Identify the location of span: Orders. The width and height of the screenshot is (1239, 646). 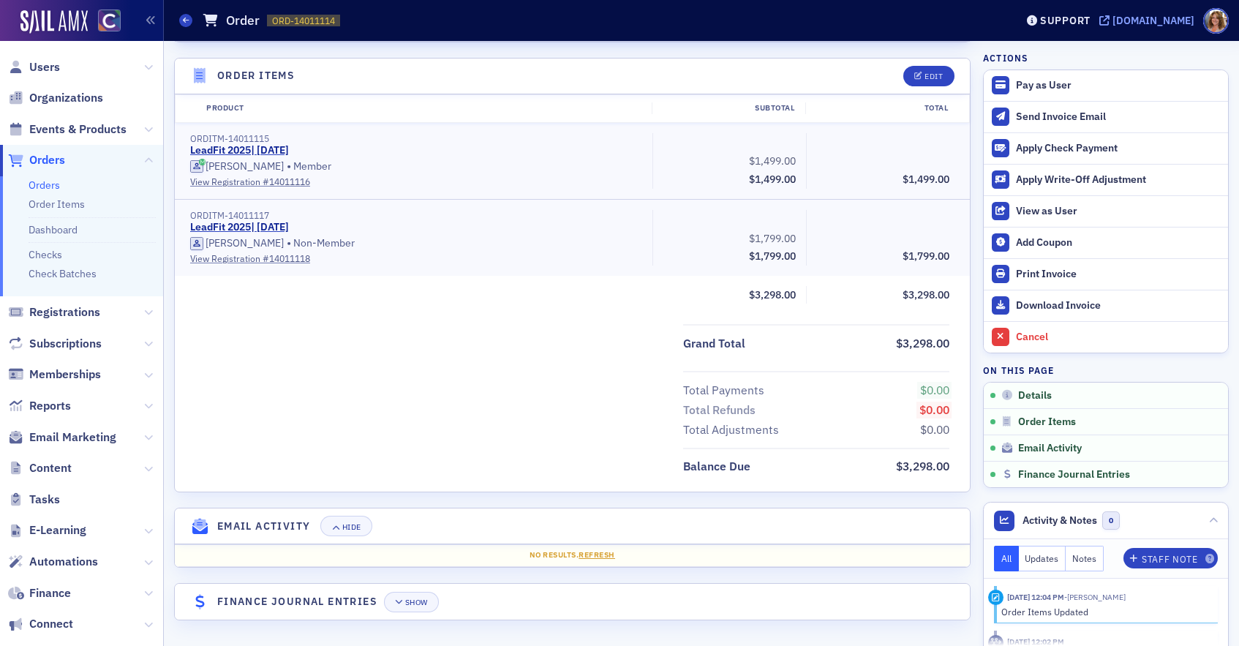
(47, 160).